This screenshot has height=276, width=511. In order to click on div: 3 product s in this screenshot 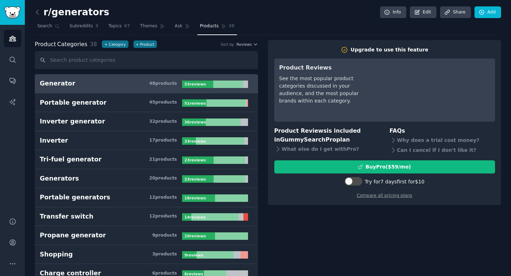, I will do `click(165, 254)`.